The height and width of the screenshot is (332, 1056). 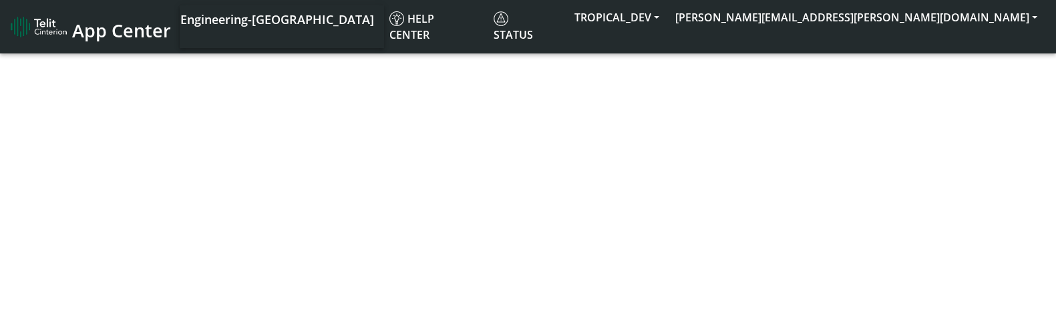 What do you see at coordinates (39, 27) in the screenshot?
I see `img: logo-telit-cinterion-gw-new.png` at bounding box center [39, 27].